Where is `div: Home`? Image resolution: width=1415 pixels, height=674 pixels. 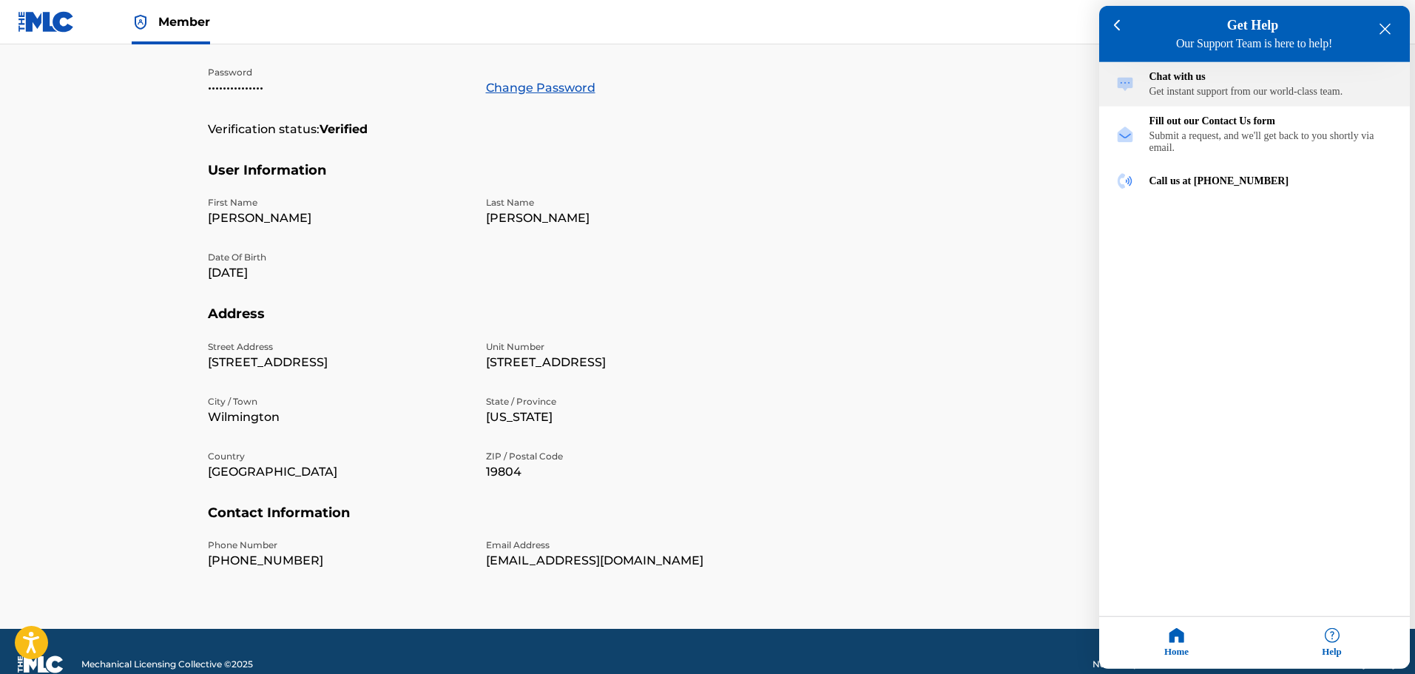
div: Home is located at coordinates (1177, 643).